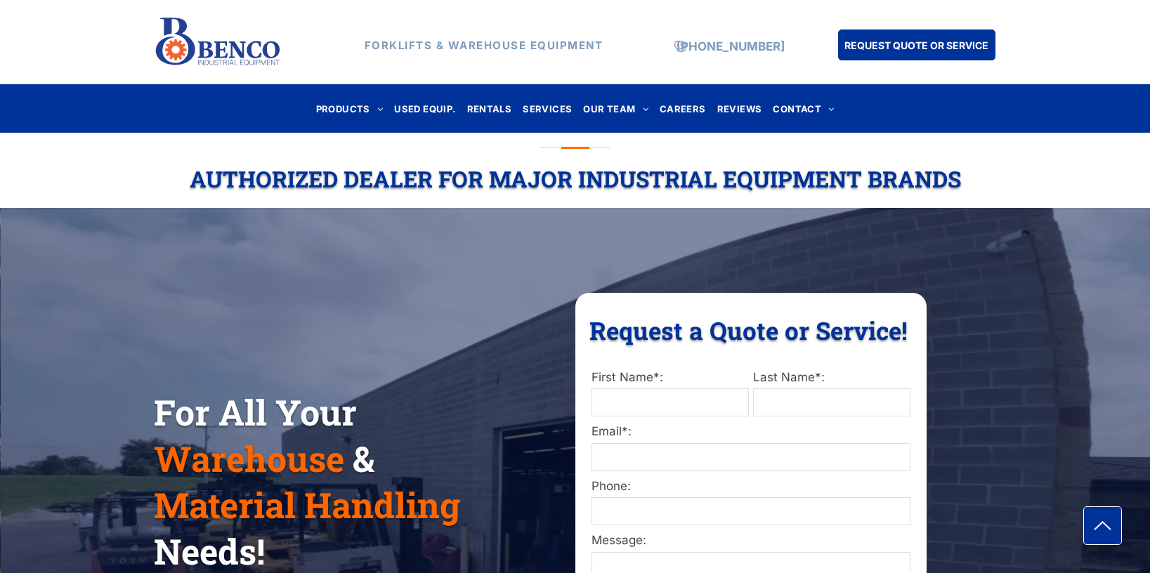  What do you see at coordinates (575, 178) in the screenshot?
I see `span: Authorized Dealer For Major Industrial Equipment Brands` at bounding box center [575, 178].